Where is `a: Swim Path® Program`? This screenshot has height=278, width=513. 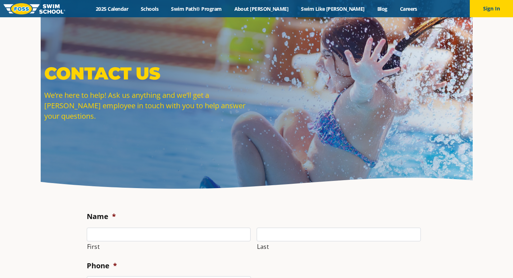
a: Swim Path® Program is located at coordinates (196, 9).